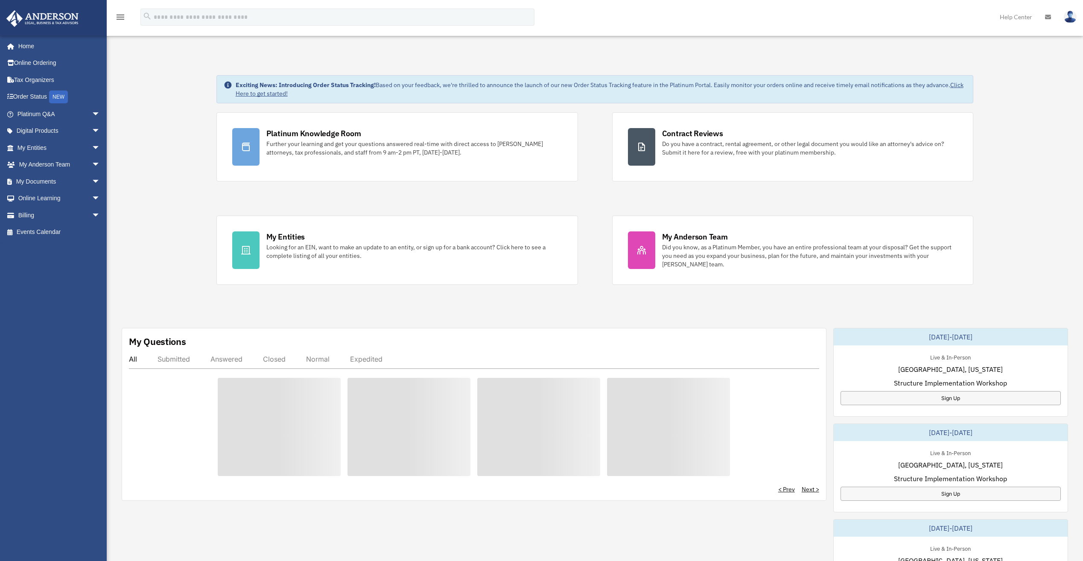 This screenshot has width=1083, height=561. What do you see at coordinates (599, 89) in the screenshot?
I see `a: Click Here to get started!` at bounding box center [599, 89].